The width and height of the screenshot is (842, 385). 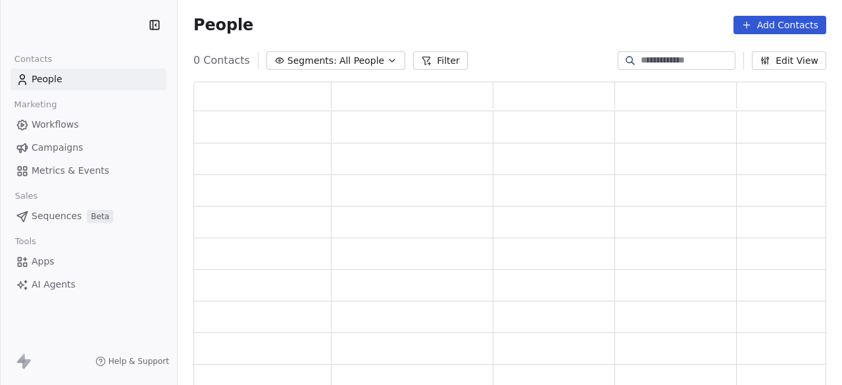 What do you see at coordinates (53, 284) in the screenshot?
I see `span: AI Agents` at bounding box center [53, 284].